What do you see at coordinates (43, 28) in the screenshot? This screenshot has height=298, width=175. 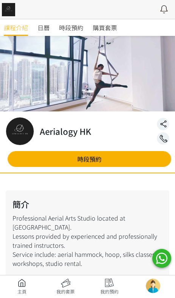 I see `span: 日曆` at bounding box center [43, 28].